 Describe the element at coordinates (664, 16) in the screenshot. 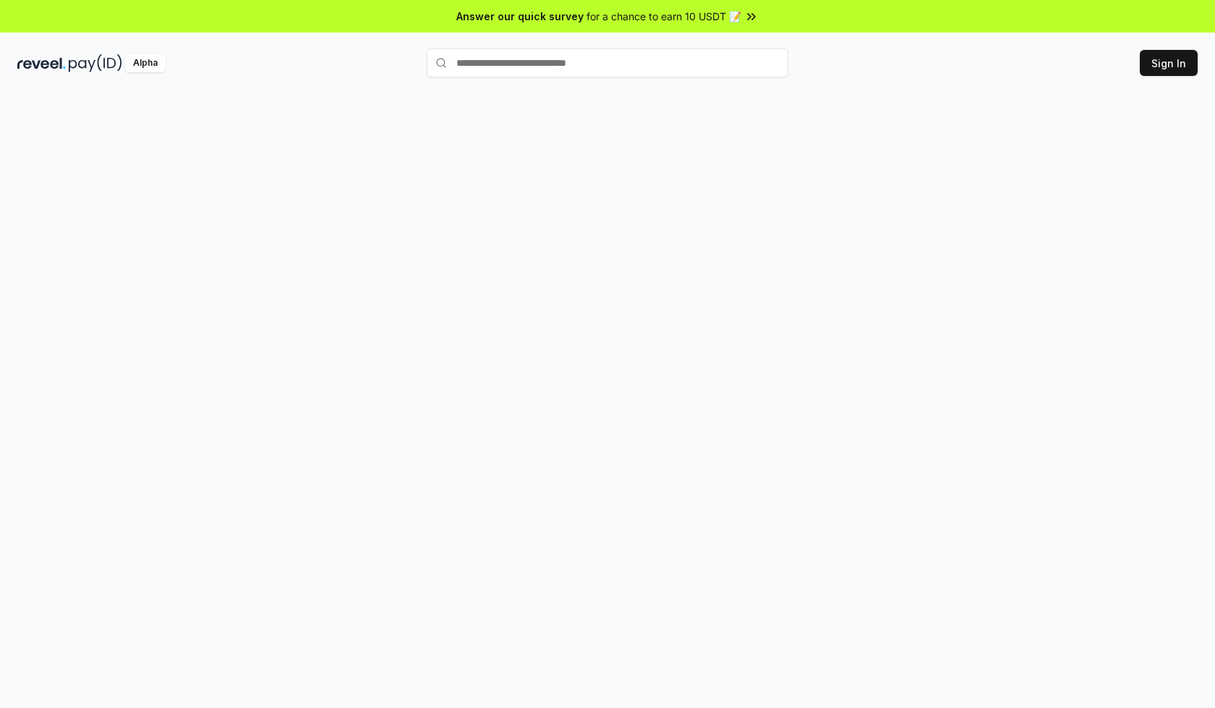

I see `span: for a chance to earn 10 USDT 📝` at that location.